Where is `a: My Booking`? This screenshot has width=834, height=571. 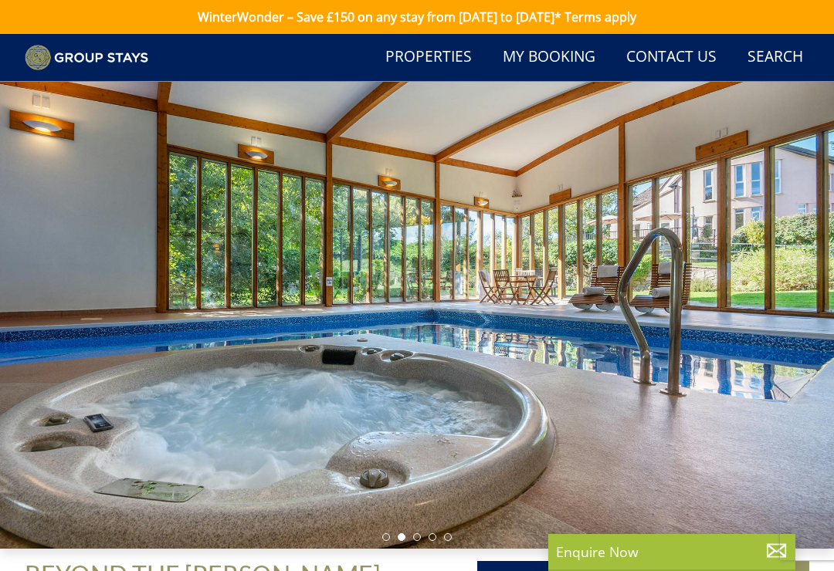
a: My Booking is located at coordinates (549, 57).